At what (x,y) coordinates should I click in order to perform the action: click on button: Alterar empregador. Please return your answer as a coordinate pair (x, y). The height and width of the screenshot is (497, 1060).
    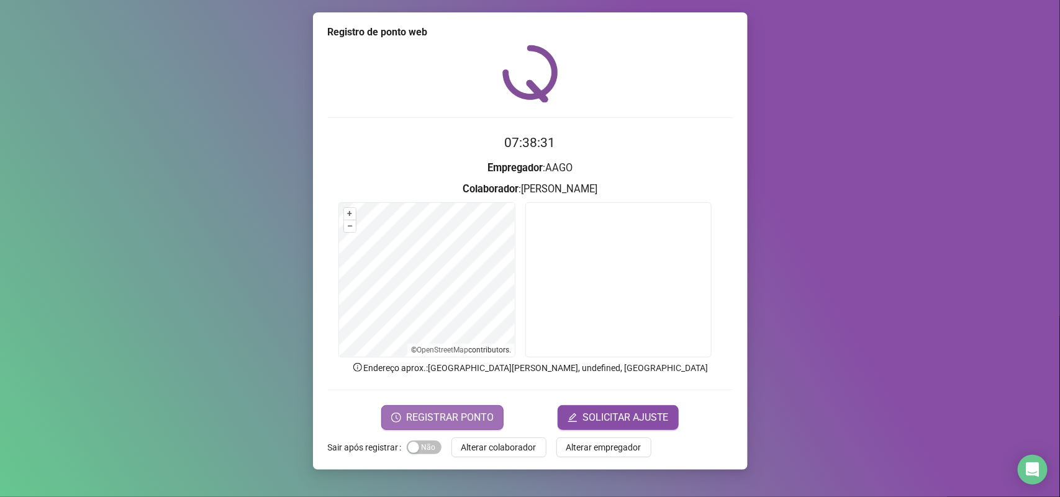
    Looking at the image, I should click on (603, 448).